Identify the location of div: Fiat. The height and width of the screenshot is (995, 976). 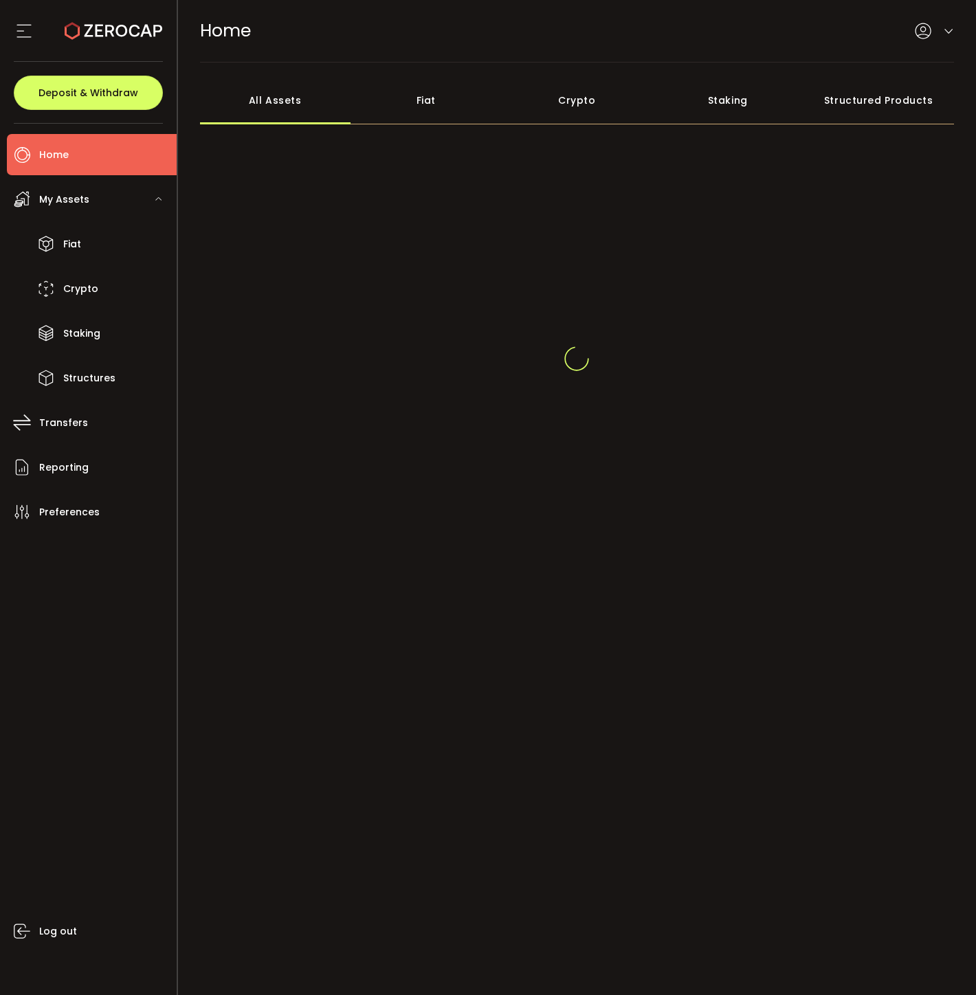
(426, 100).